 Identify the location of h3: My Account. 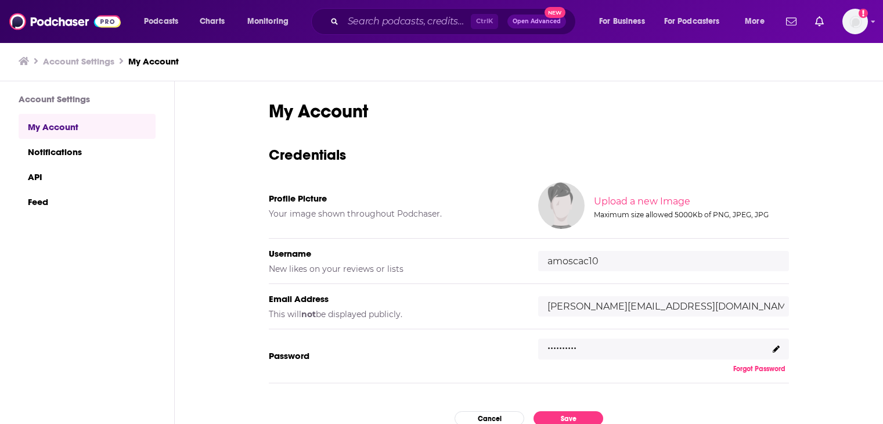
(153, 61).